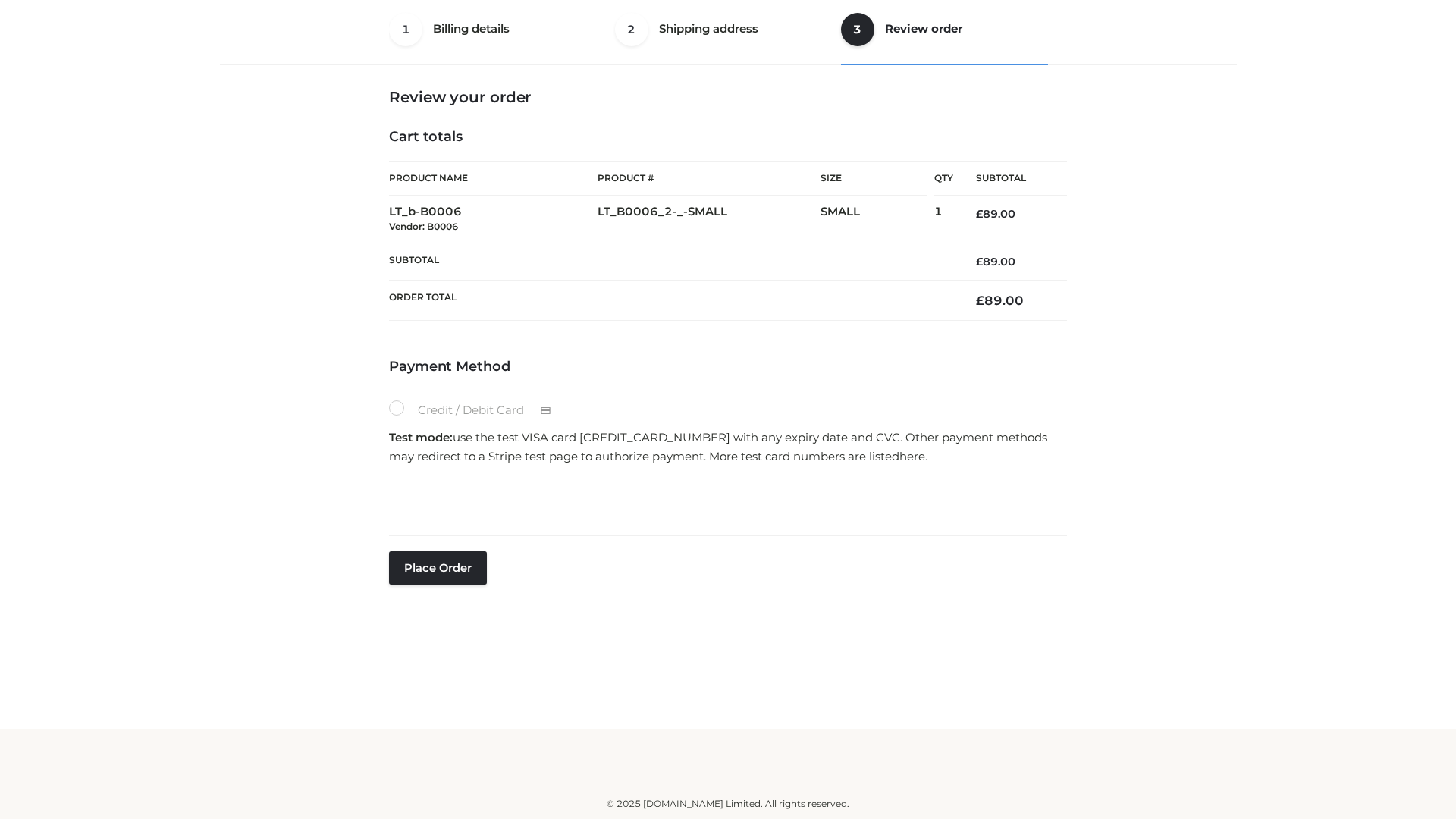 The width and height of the screenshot is (1456, 819). What do you see at coordinates (709, 219) in the screenshot?
I see `td: LT_B0006_2-_-SMALL` at bounding box center [709, 219].